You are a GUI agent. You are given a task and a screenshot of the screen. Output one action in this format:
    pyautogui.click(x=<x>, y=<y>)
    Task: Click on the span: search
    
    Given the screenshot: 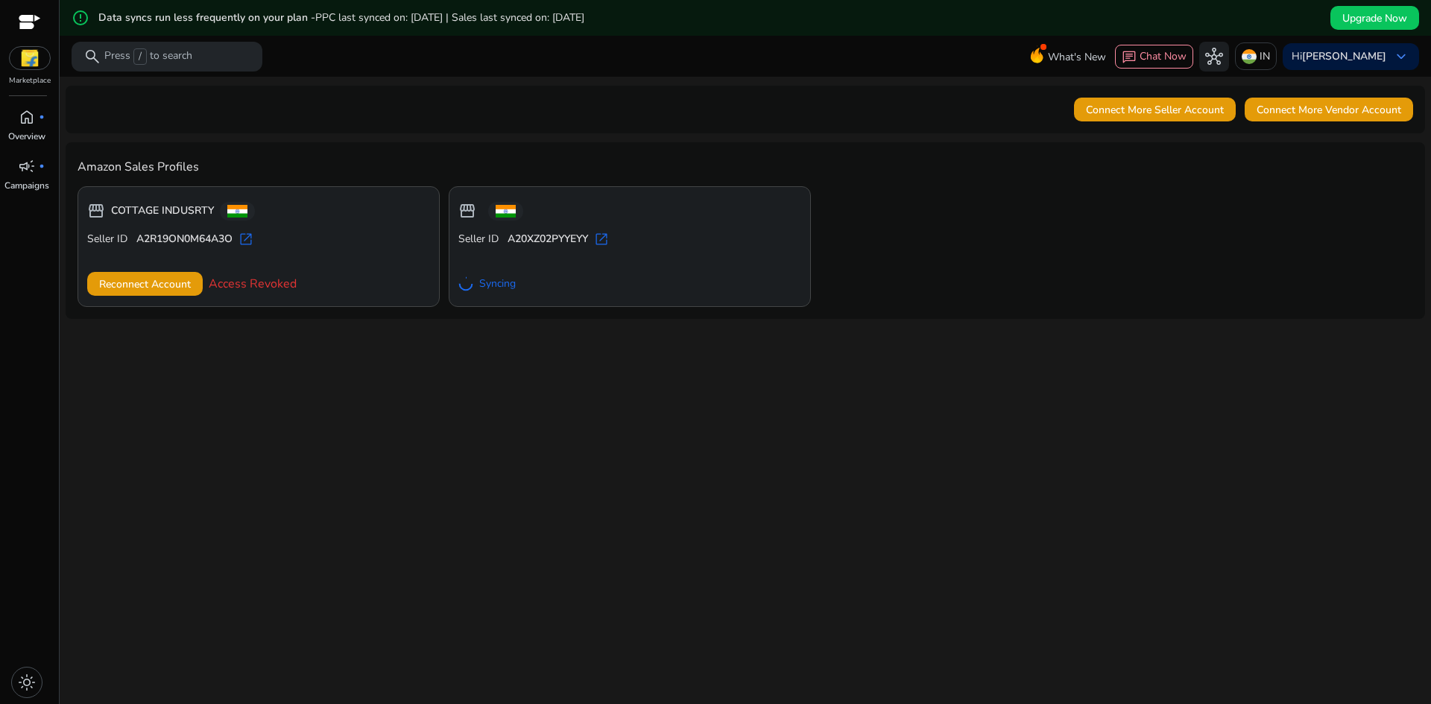 What is the action you would take?
    pyautogui.click(x=92, y=57)
    